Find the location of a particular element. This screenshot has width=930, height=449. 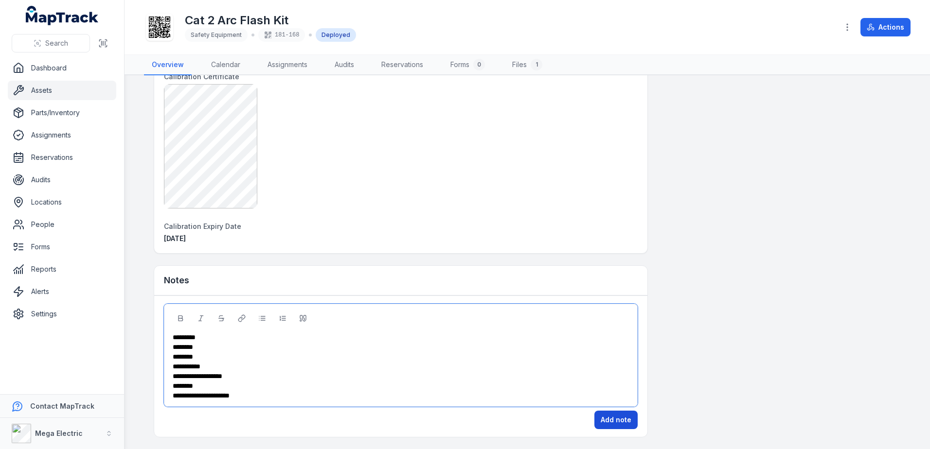

span: Search is located at coordinates (56, 43).